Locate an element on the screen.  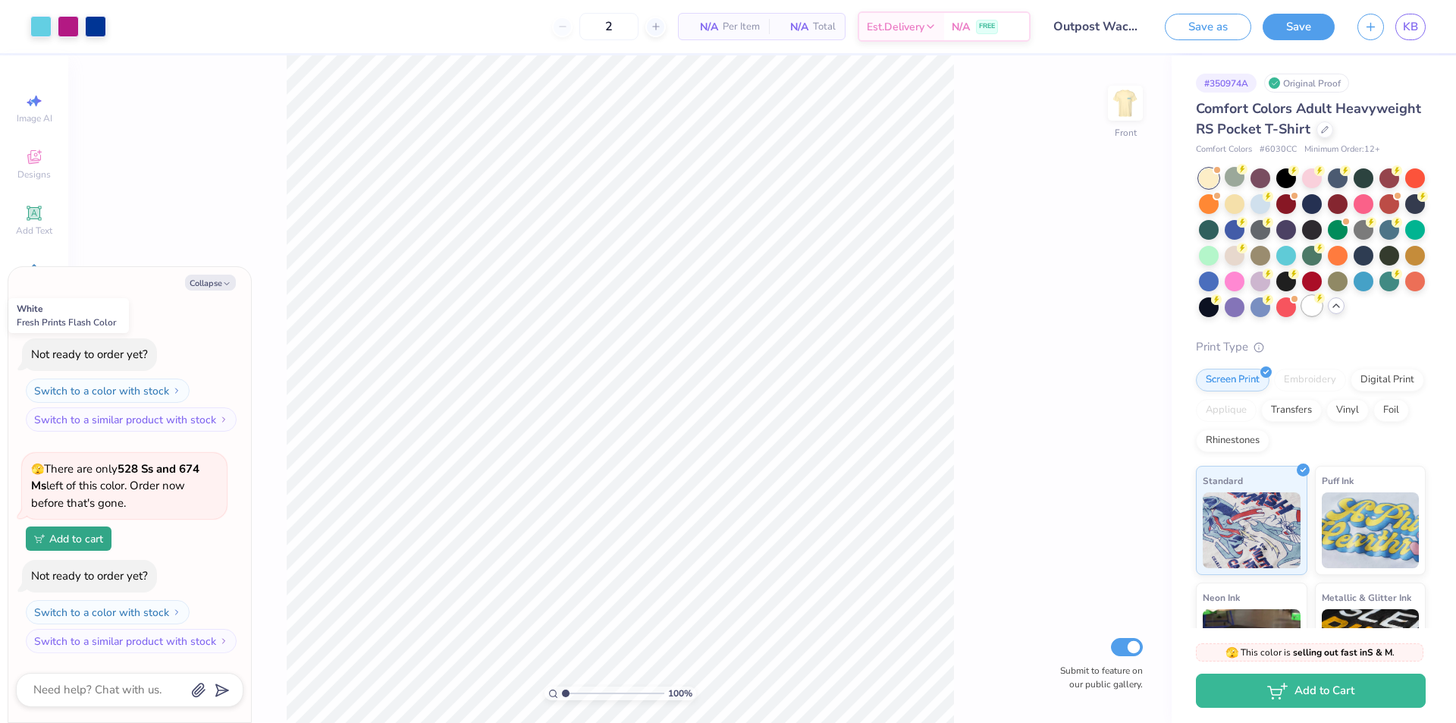
div: Embroidery is located at coordinates (1310, 380).